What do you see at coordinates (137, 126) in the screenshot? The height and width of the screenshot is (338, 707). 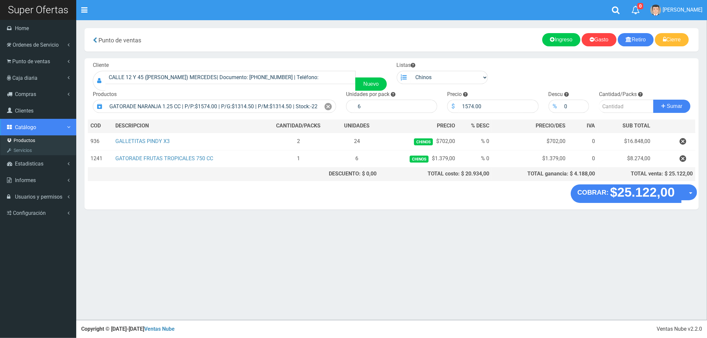 I see `span: CRIPCION` at bounding box center [137, 126].